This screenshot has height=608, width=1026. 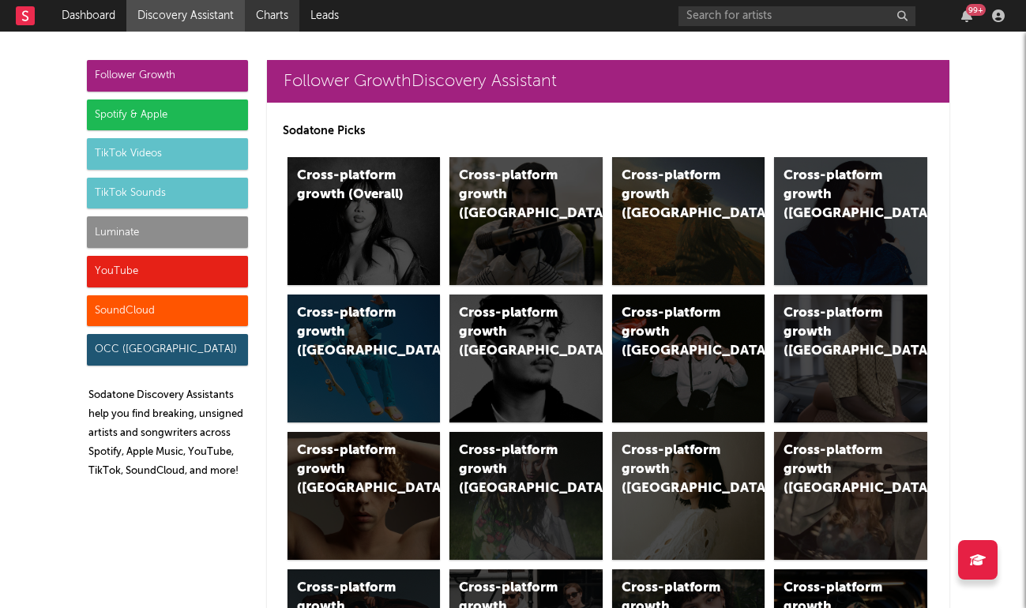 What do you see at coordinates (364, 221) in the screenshot?
I see `a: Cross-platform growth (Overall)` at bounding box center [364, 221].